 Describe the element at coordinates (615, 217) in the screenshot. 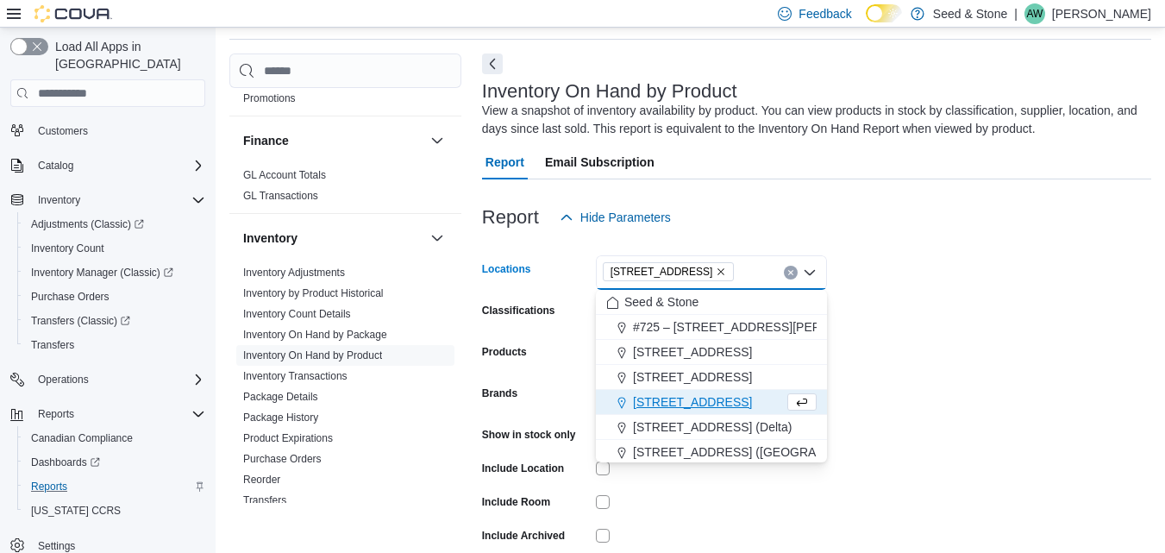

I see `button: Hide Parameters` at that location.